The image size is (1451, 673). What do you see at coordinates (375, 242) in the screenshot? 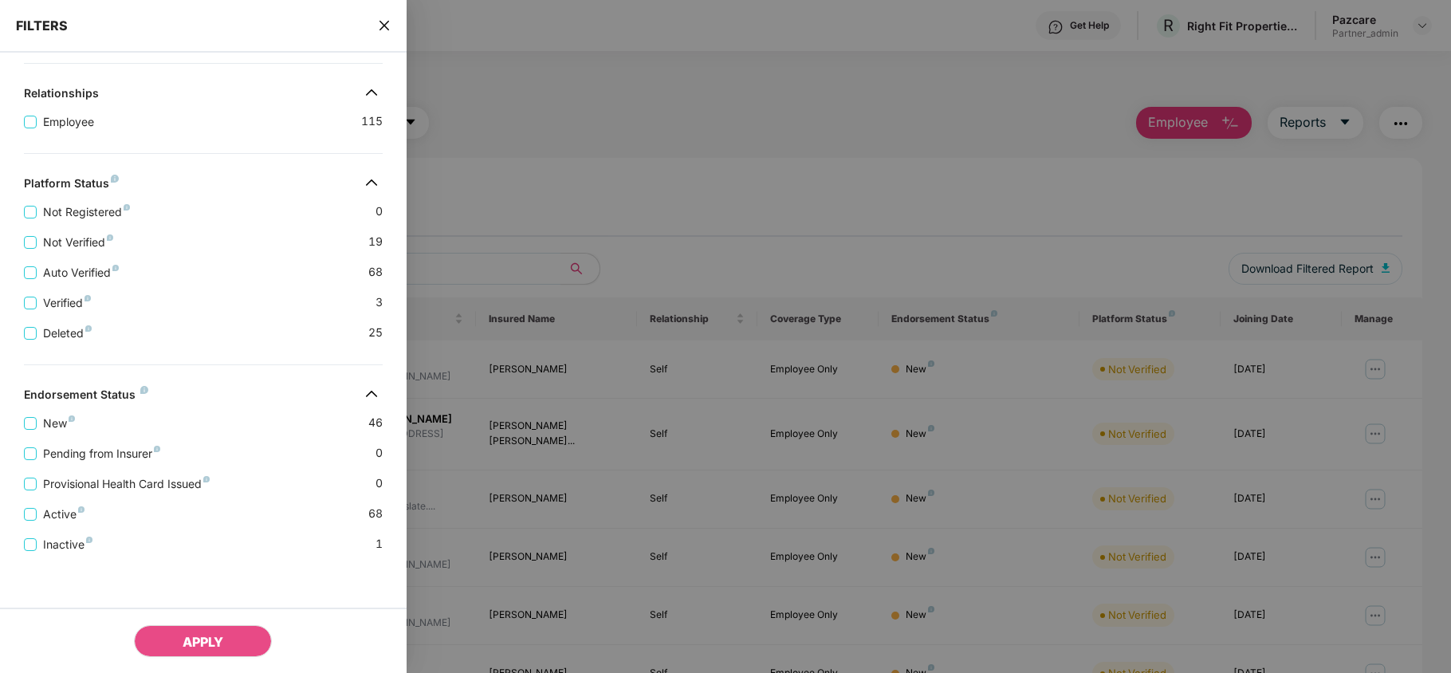
I see `span: 19` at bounding box center [375, 242].